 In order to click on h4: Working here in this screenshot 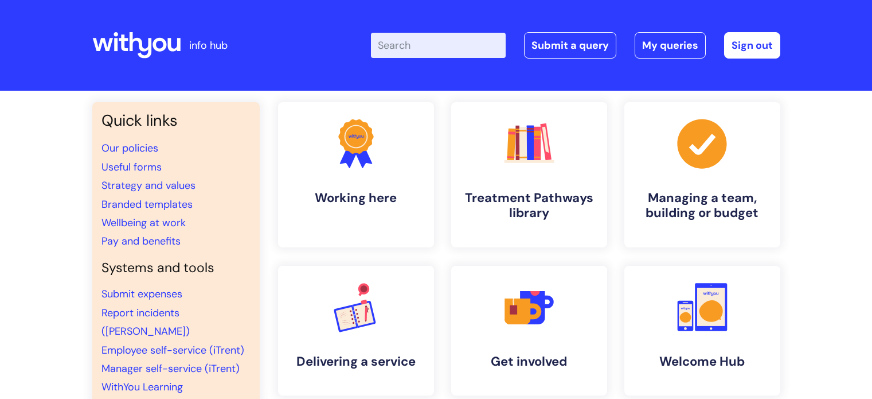, I will do `click(356, 198)`.